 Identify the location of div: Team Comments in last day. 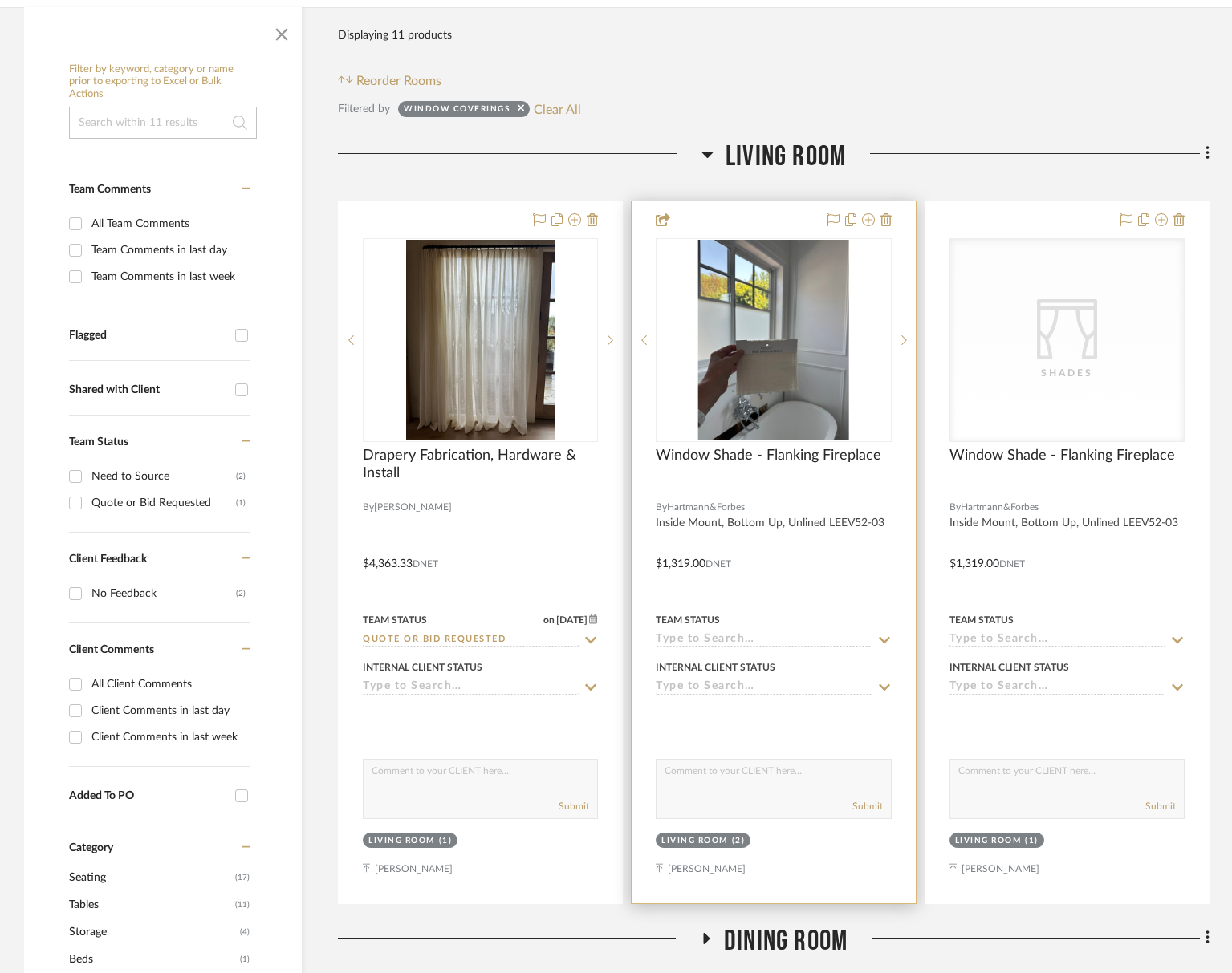
(168, 250).